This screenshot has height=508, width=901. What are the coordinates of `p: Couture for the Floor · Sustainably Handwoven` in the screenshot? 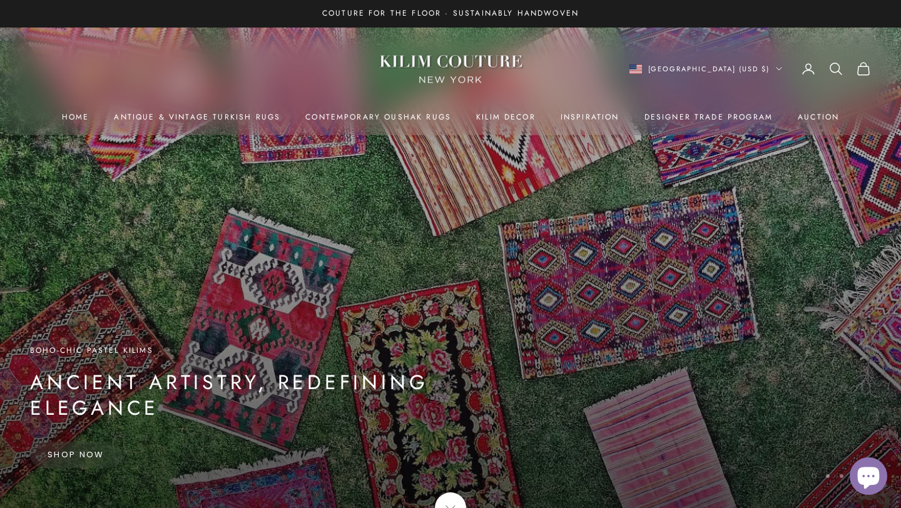 It's located at (451, 14).